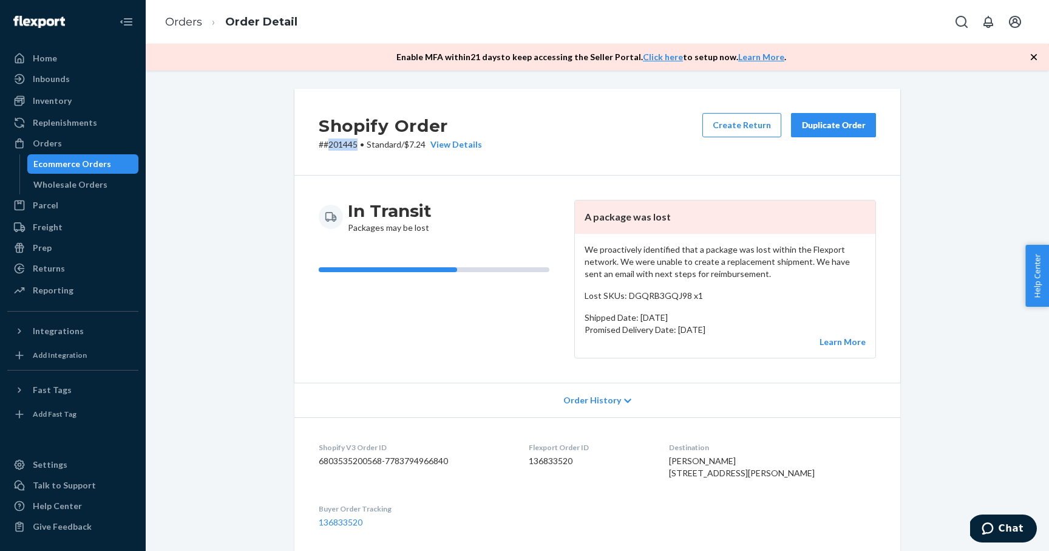  What do you see at coordinates (414, 447) in the screenshot?
I see `dt: Shopify V3 Order ID` at bounding box center [414, 447].